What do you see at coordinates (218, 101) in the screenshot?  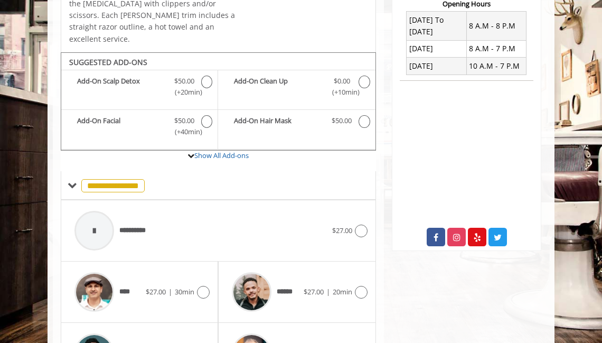 I see `div: Beard Trim Add-onS` at bounding box center [218, 101].